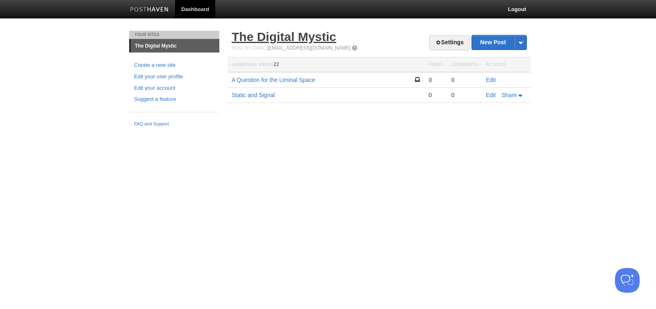 The height and width of the screenshot is (309, 656). What do you see at coordinates (248, 48) in the screenshot?
I see `span: Post by Email` at bounding box center [248, 48].